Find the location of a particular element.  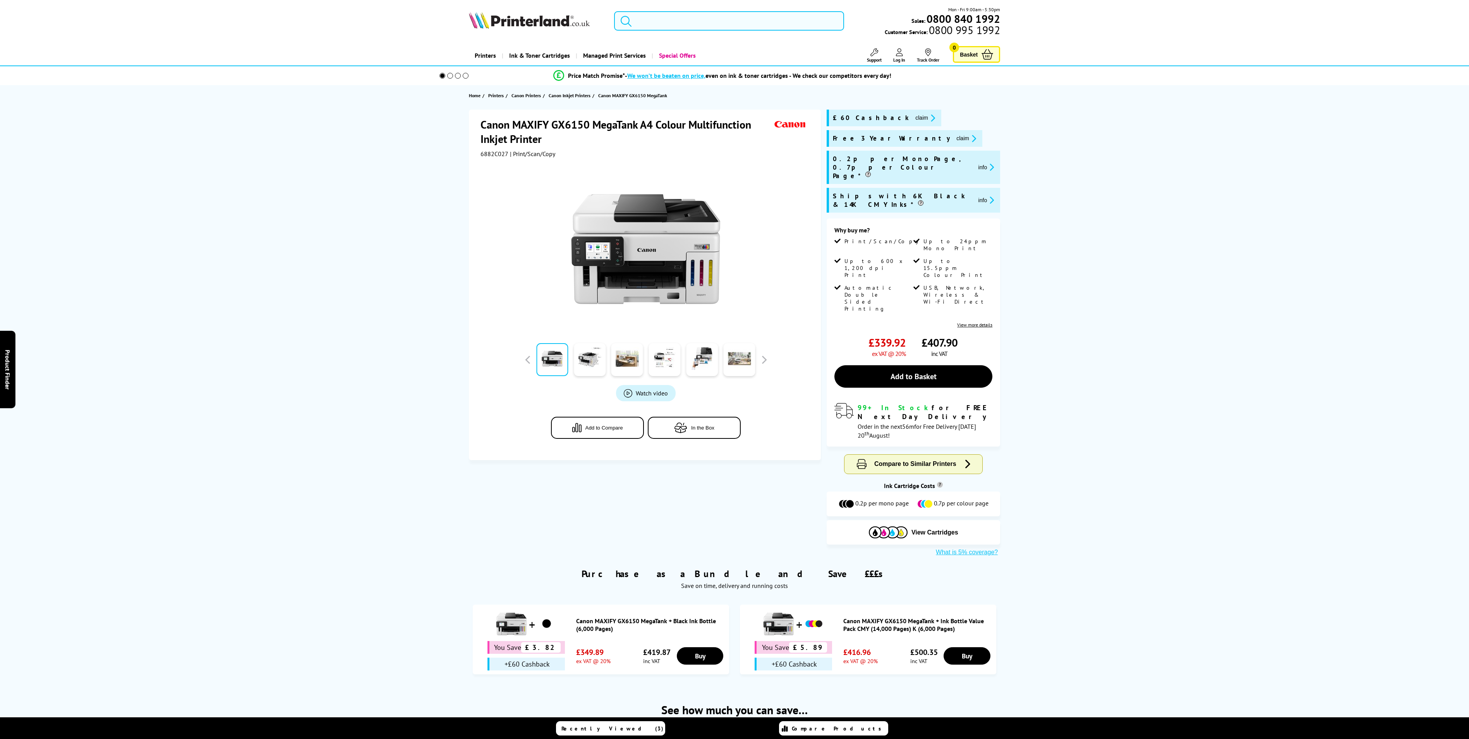

div: +£60 Cashback is located at coordinates (526, 664).